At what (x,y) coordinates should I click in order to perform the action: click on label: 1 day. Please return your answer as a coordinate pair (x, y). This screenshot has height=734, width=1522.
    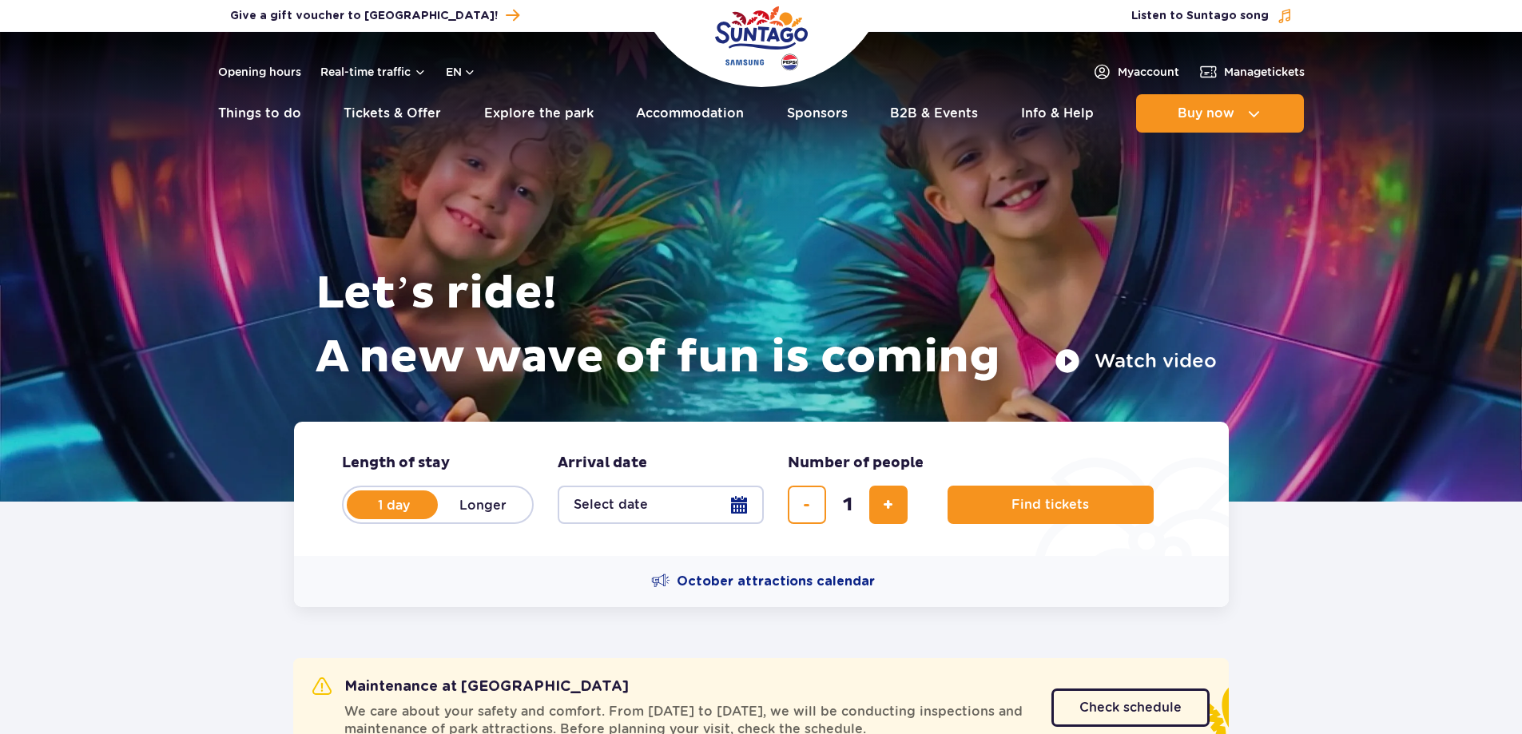
    Looking at the image, I should click on (394, 505).